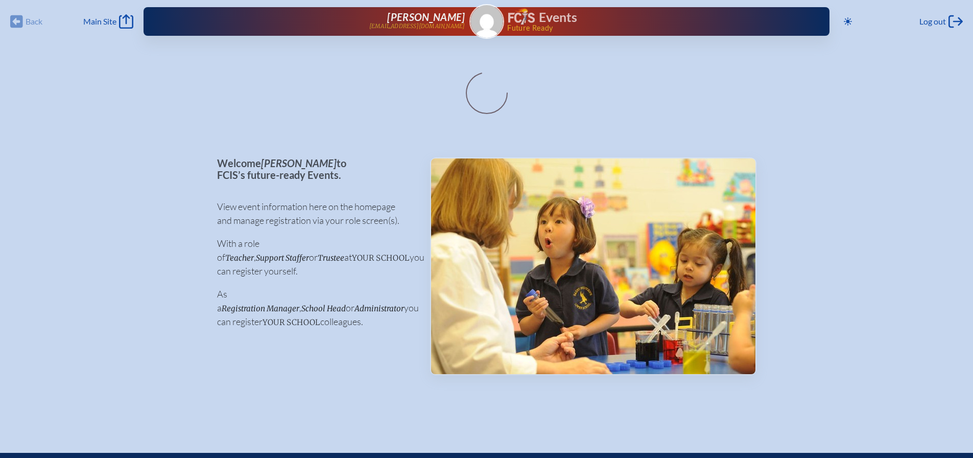 This screenshot has height=458, width=973. Describe the element at coordinates (315, 307) in the screenshot. I see `p: As a , or you can register colleagues.` at that location.